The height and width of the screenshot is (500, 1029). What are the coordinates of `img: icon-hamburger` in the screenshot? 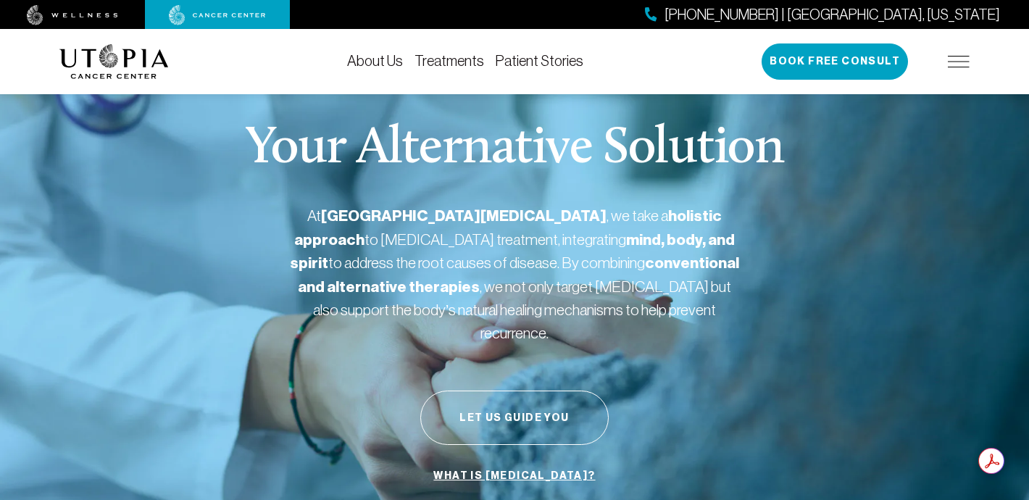 It's located at (959, 62).